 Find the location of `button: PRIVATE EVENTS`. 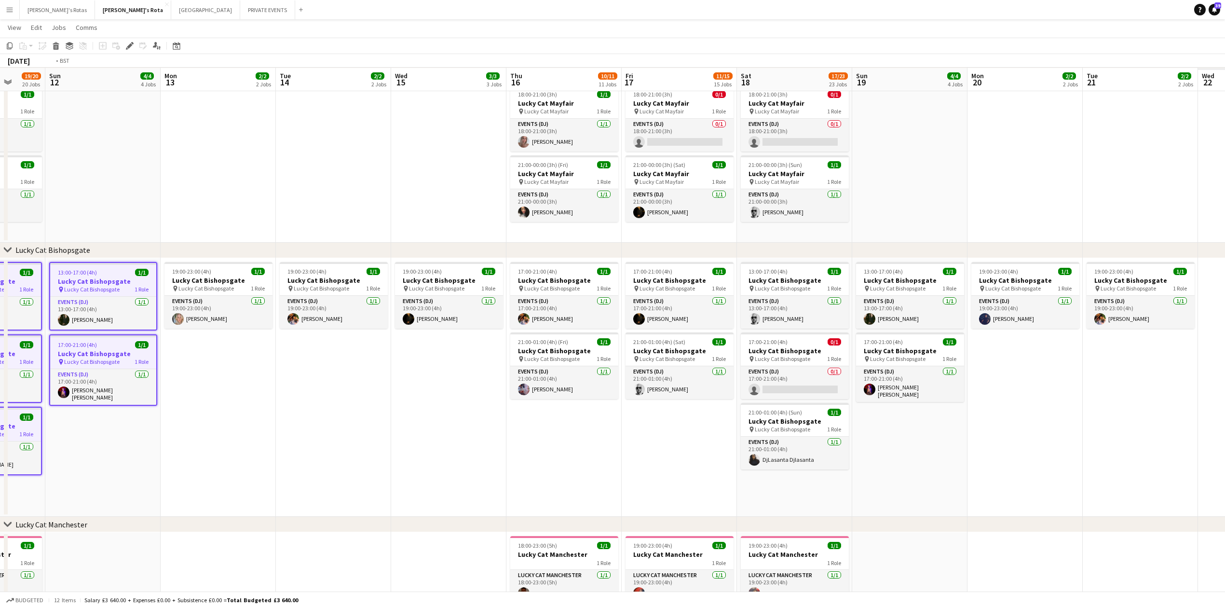

button: PRIVATE EVENTS is located at coordinates (268, 10).